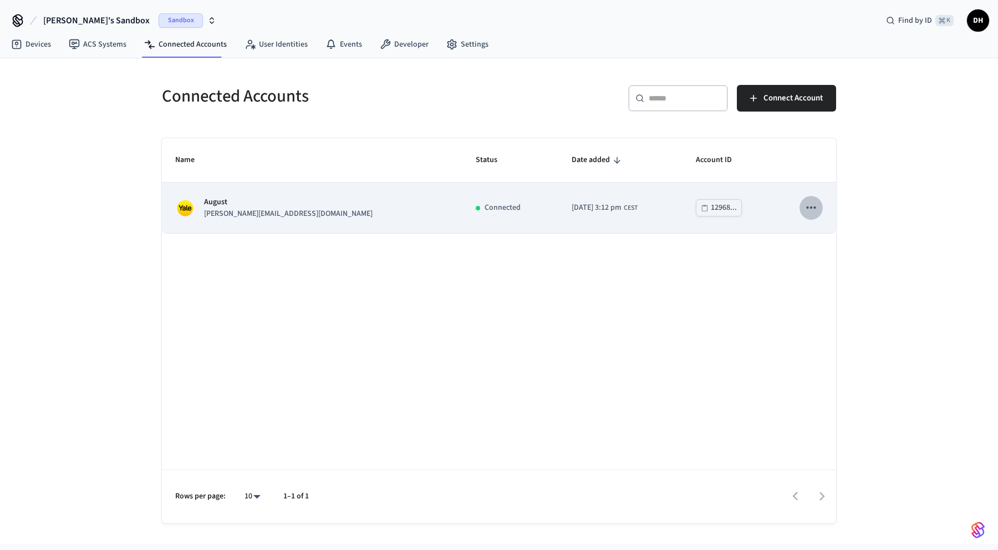  What do you see at coordinates (724, 207) in the screenshot?
I see `div: 12968...` at bounding box center [724, 207].